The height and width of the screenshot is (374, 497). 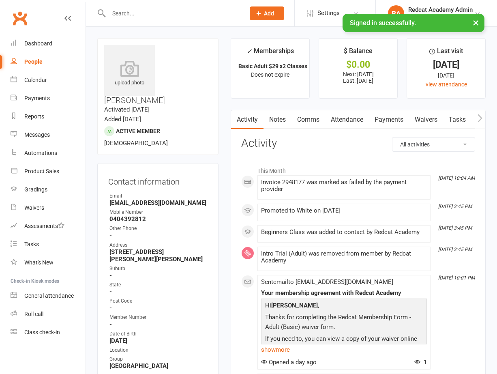 I want to click on span: Settings, so click(x=328, y=13).